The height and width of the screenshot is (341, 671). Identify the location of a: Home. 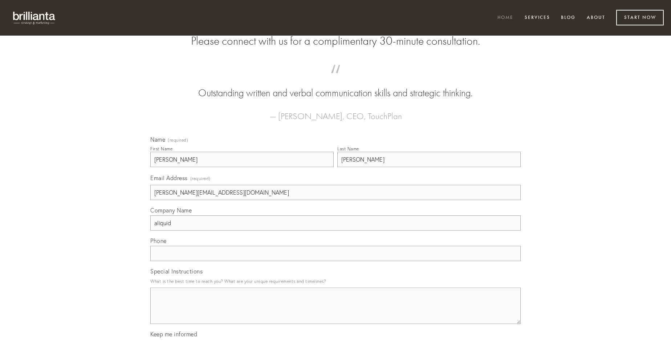
(506, 18).